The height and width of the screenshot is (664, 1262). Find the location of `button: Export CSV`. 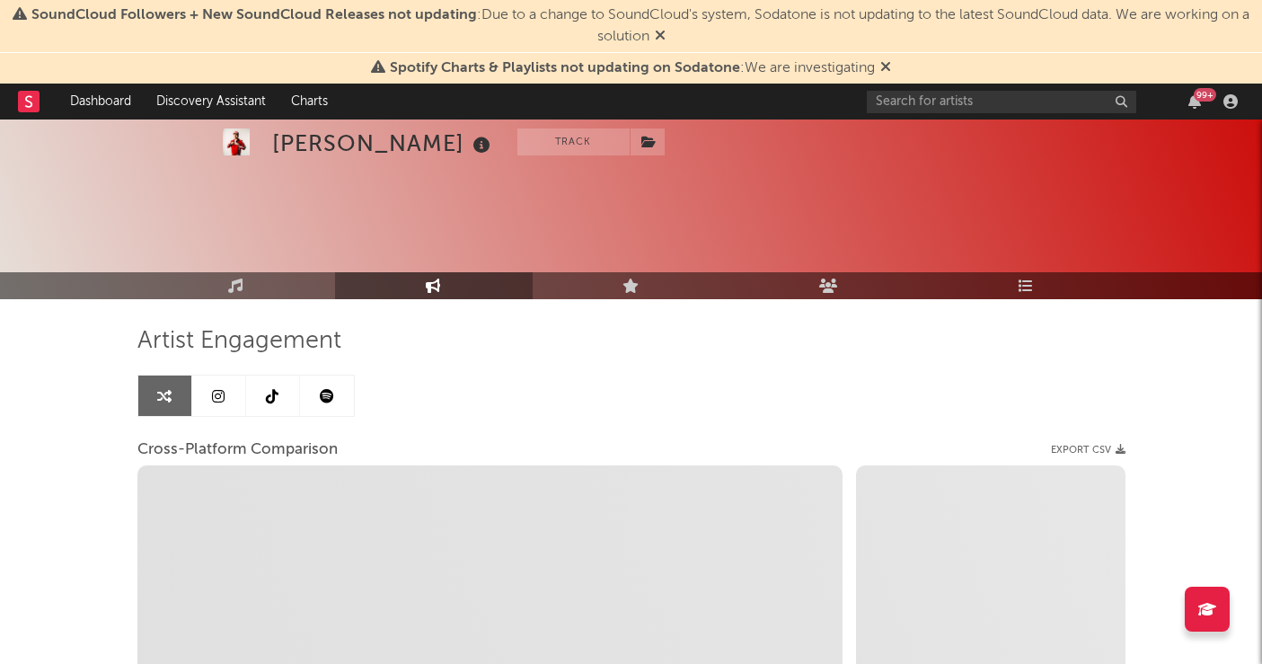

button: Export CSV is located at coordinates (1088, 450).